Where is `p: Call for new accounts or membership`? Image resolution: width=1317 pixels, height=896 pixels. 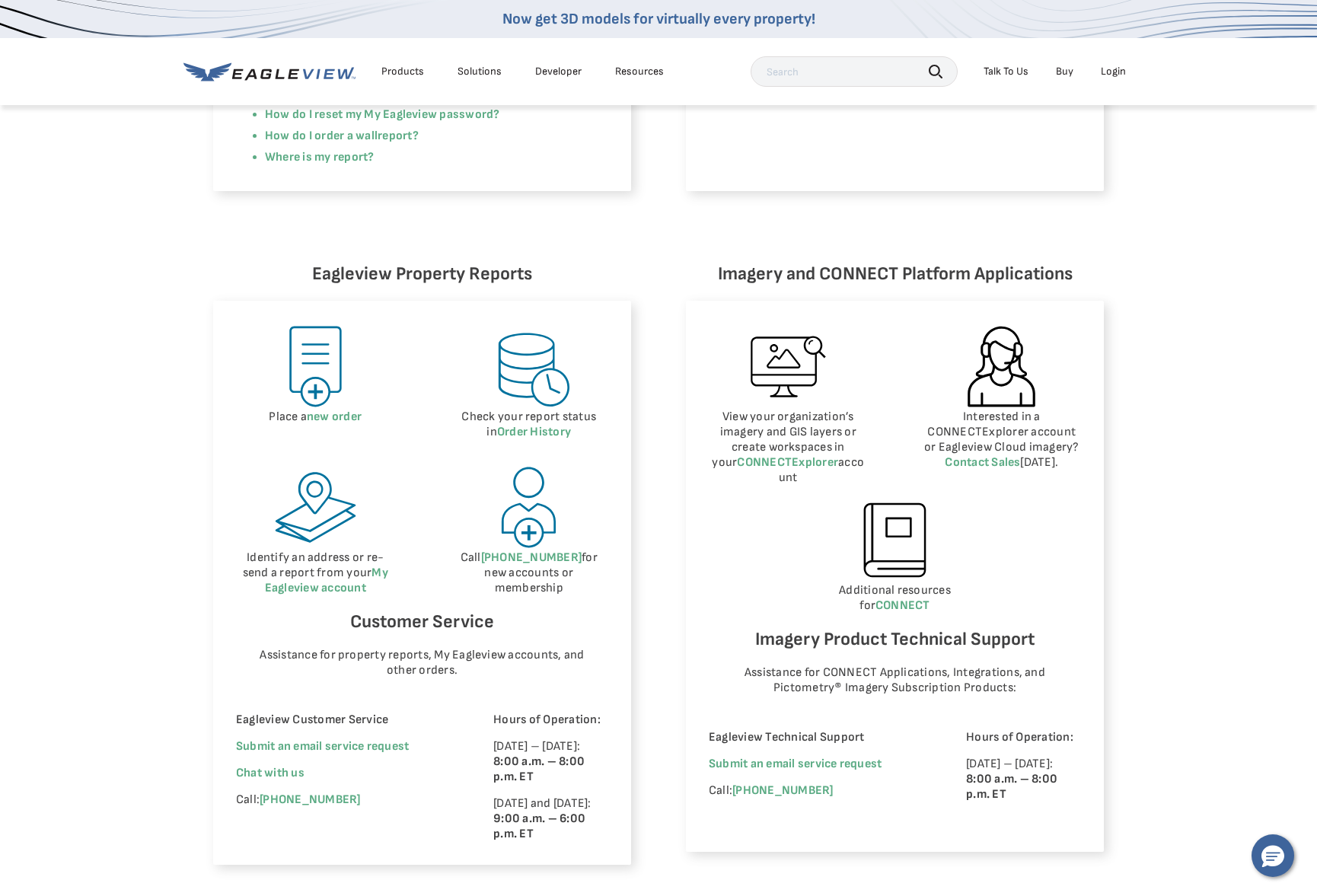
p: Call for new accounts or membership is located at coordinates (529, 573).